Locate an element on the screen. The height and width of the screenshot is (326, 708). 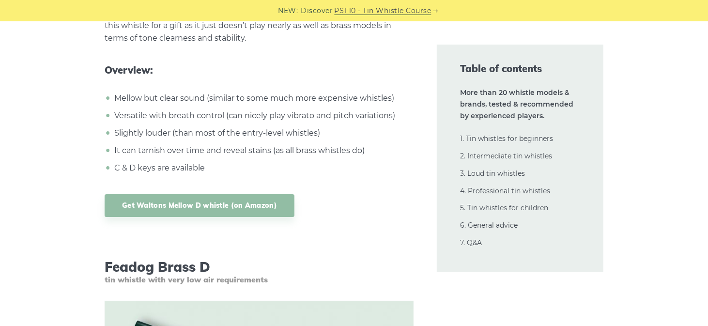
li: Slightly louder (than most of the entry-level whistles) is located at coordinates (263, 133).